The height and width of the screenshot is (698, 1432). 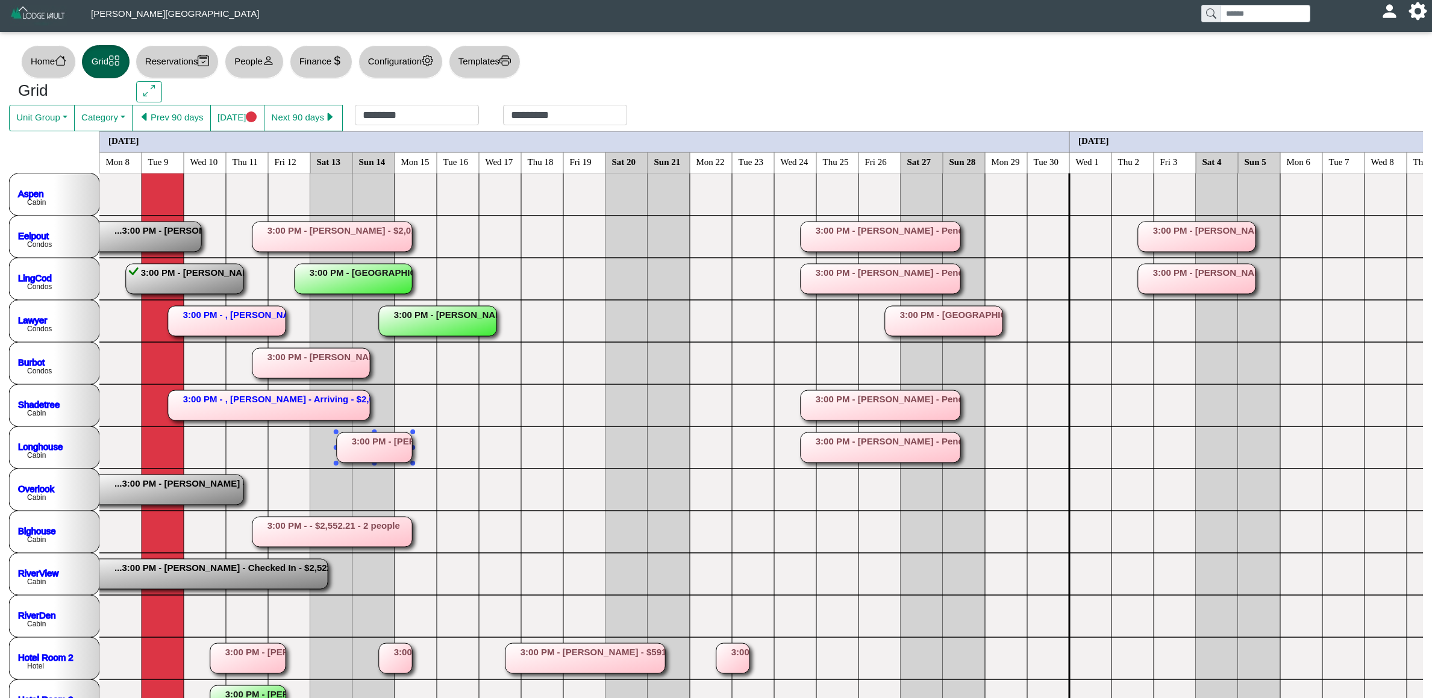 I want to click on text: Fri 3, so click(x=1169, y=161).